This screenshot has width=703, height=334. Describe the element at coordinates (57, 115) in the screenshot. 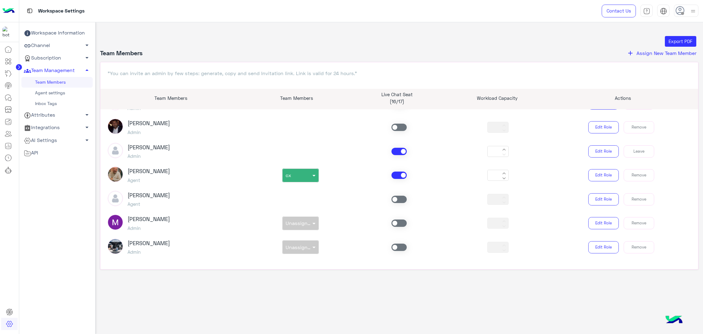

I see `a: Attributes` at that location.